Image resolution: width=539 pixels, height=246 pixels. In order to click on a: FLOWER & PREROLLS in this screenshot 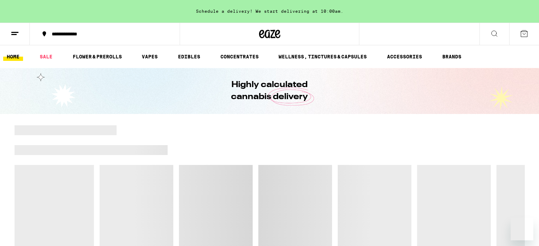, I will do `click(97, 57)`.